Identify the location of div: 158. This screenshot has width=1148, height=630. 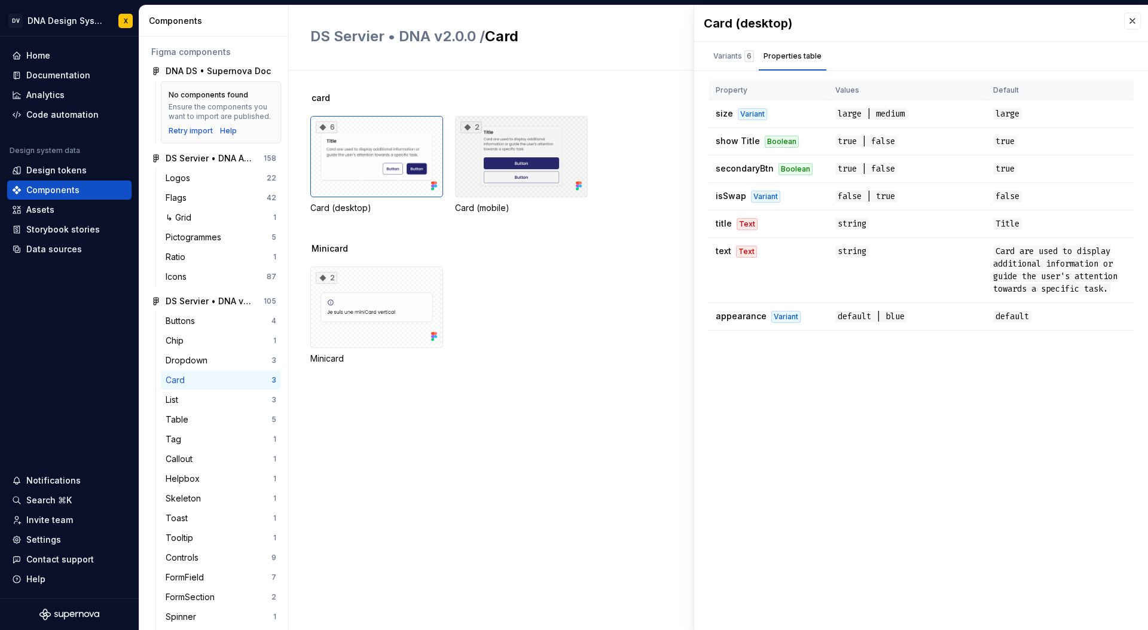
(270, 158).